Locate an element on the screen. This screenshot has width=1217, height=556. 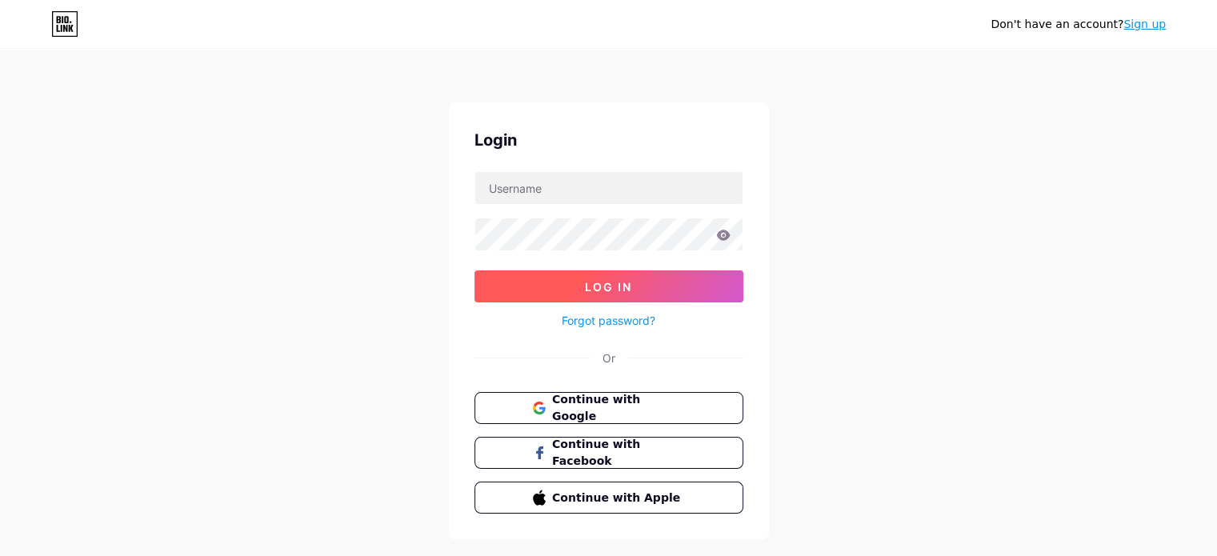
a: Continue with Google is located at coordinates (609, 408).